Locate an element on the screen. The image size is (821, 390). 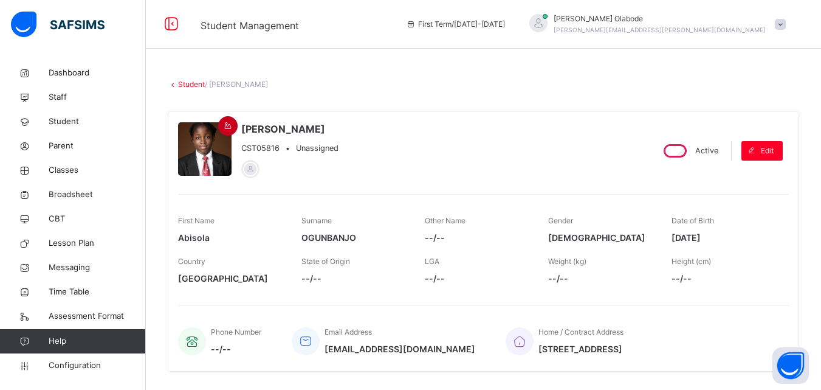
span: Active is located at coordinates (707, 150).